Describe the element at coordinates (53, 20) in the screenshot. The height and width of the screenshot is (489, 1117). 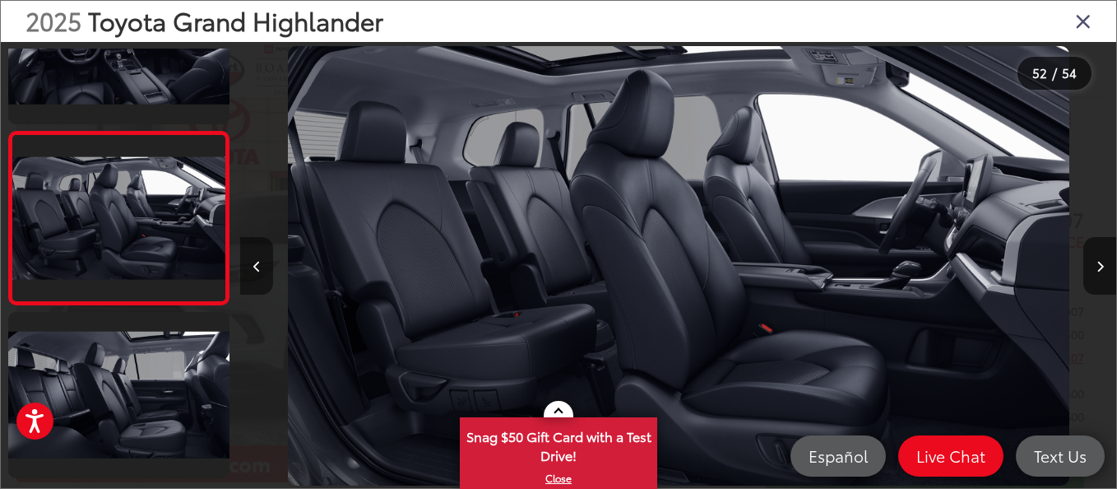
I see `span: 2025` at that location.